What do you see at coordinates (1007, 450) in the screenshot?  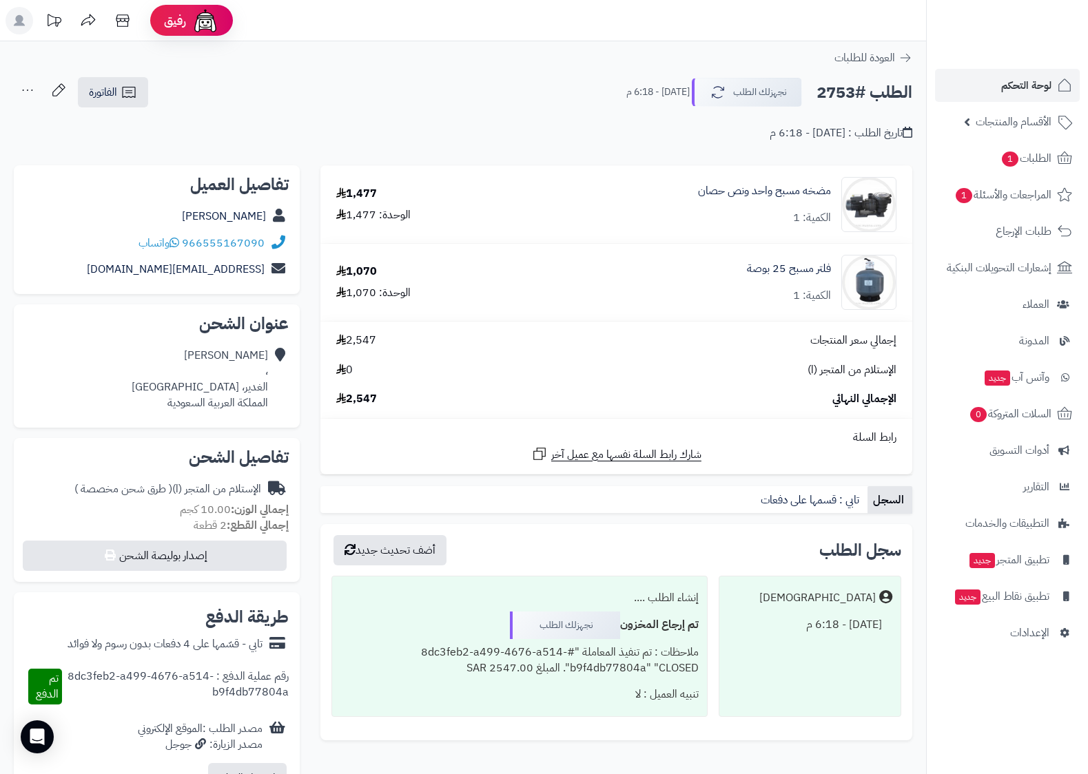 I see `a: أدوات التسويق` at bounding box center [1007, 450].